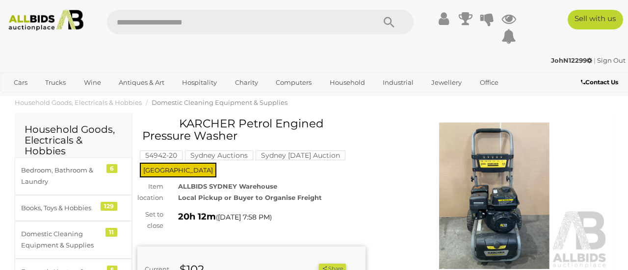  I want to click on a: Hospitality, so click(199, 82).